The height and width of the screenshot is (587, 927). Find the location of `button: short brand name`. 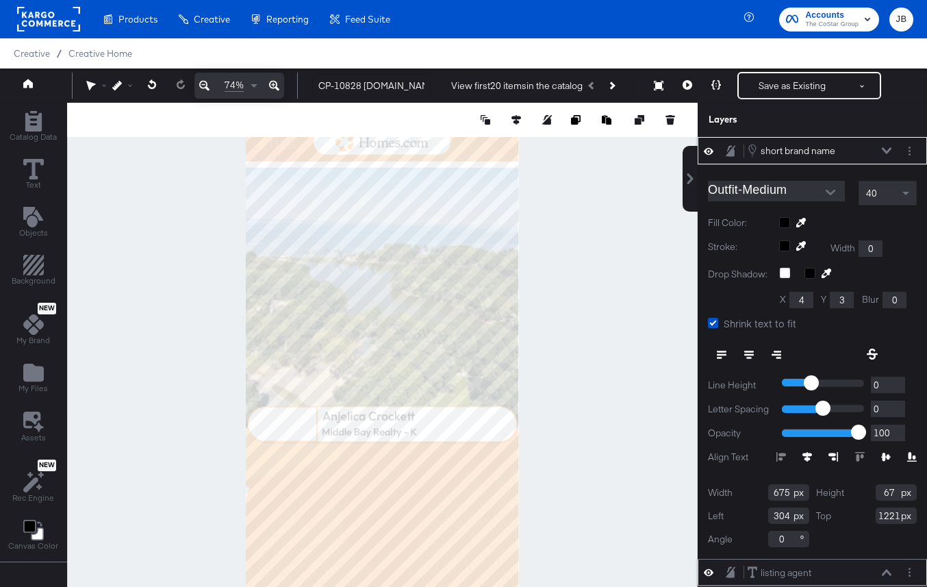

button: short brand name is located at coordinates (791, 151).